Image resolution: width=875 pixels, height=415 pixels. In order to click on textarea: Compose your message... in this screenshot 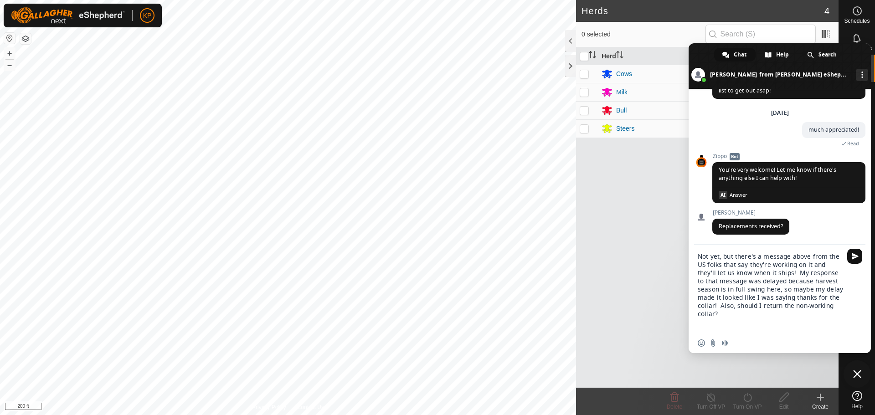, I will do `click(770, 289)`.